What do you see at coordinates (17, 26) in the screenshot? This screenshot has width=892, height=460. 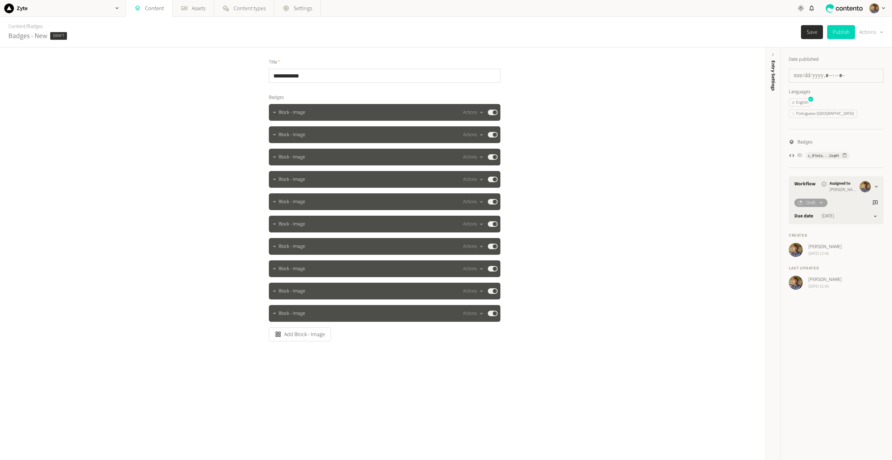 I see `a: Content` at bounding box center [17, 26].